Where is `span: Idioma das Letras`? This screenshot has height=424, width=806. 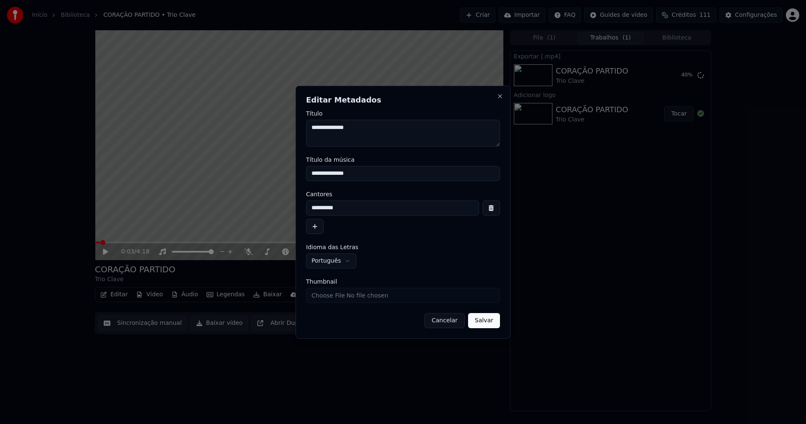 span: Idioma das Letras is located at coordinates (332, 247).